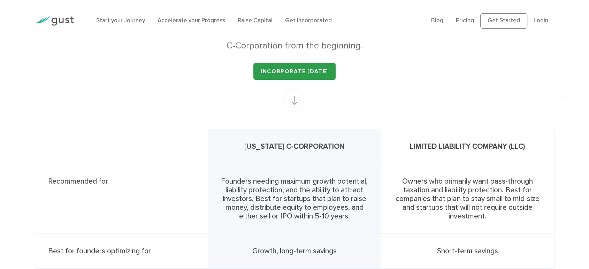 The width and height of the screenshot is (589, 269). Describe the element at coordinates (295, 251) in the screenshot. I see `div: Growth, long-term savings` at that location.